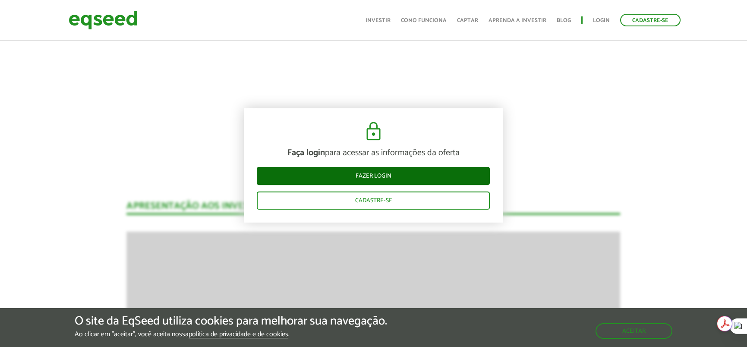  I want to click on strong: Faça login, so click(306, 152).